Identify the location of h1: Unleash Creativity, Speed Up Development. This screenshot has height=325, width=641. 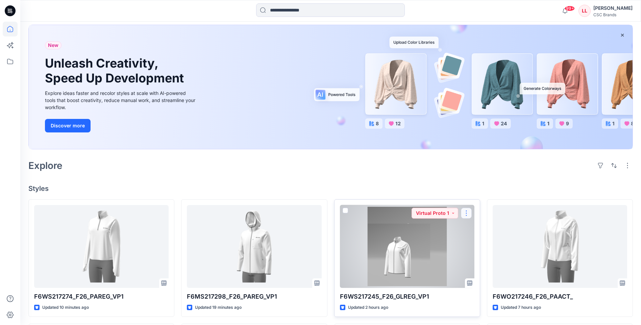
(116, 71).